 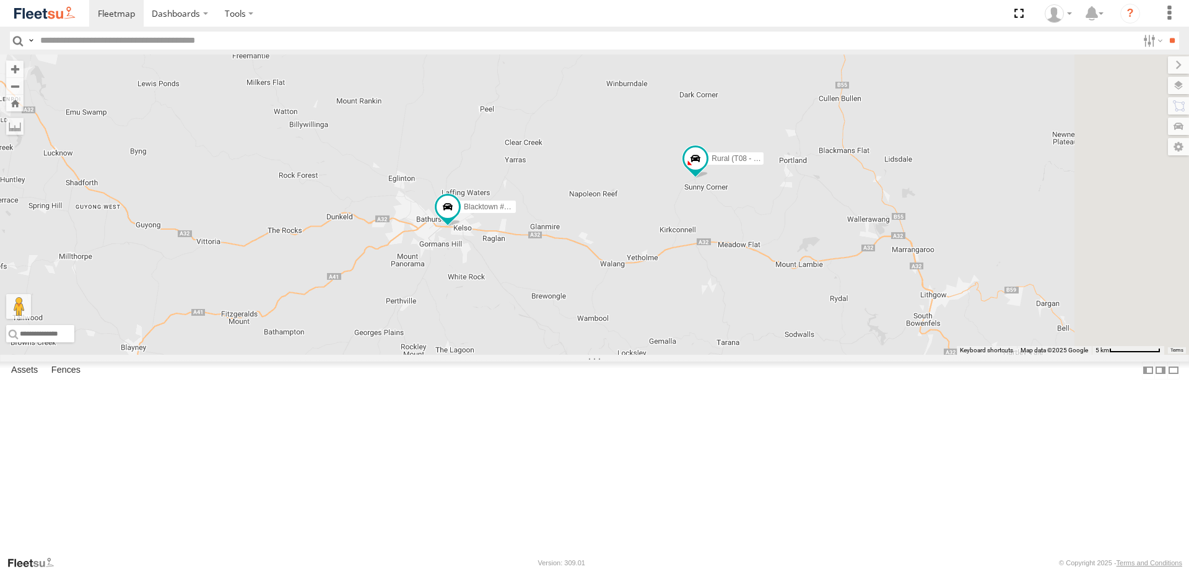 What do you see at coordinates (35, 563) in the screenshot?
I see `a: Visit our Website` at bounding box center [35, 563].